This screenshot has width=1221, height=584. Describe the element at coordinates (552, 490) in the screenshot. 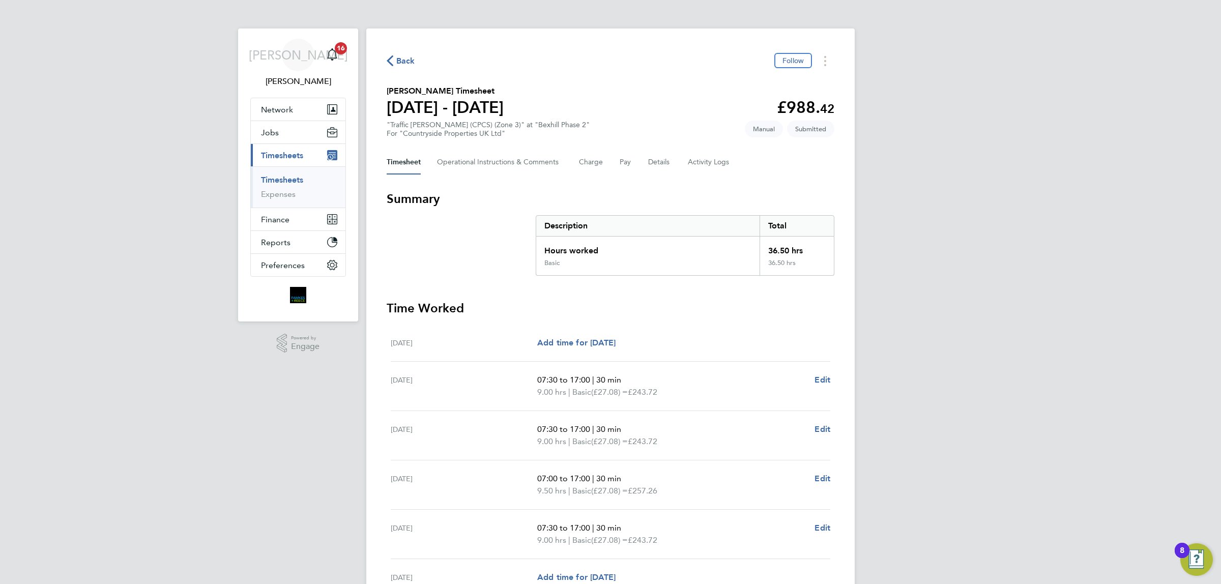

I see `span: 9.50 hrs` at that location.